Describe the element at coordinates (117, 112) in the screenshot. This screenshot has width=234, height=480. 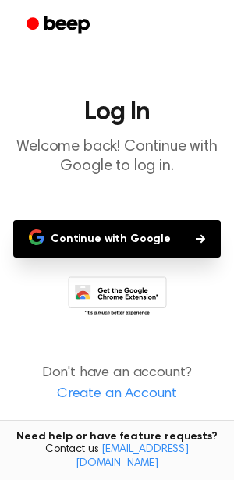
I see `h1: Log In` at that location.